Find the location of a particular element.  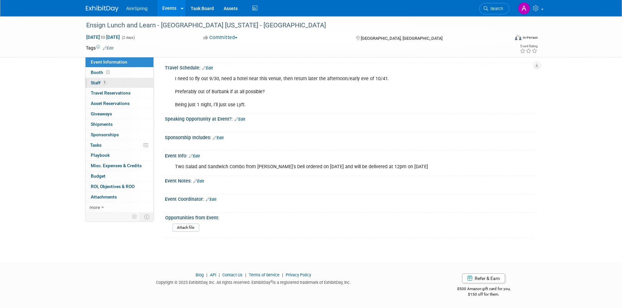

a: Event Information is located at coordinates (119, 62).